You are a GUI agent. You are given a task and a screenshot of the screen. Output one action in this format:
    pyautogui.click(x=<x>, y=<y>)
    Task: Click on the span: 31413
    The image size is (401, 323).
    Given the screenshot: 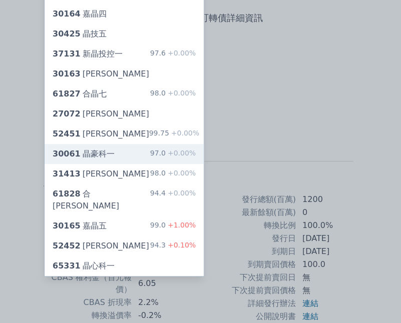 What is the action you would take?
    pyautogui.click(x=67, y=174)
    